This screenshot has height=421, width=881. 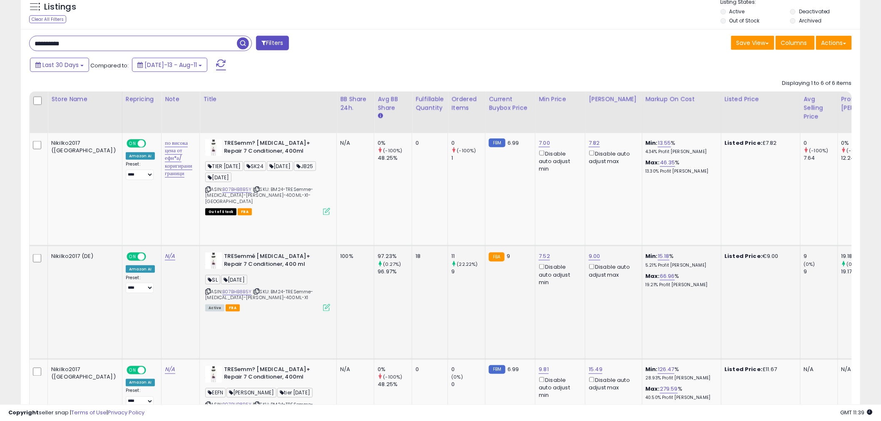 I want to click on div: Title, so click(x=268, y=99).